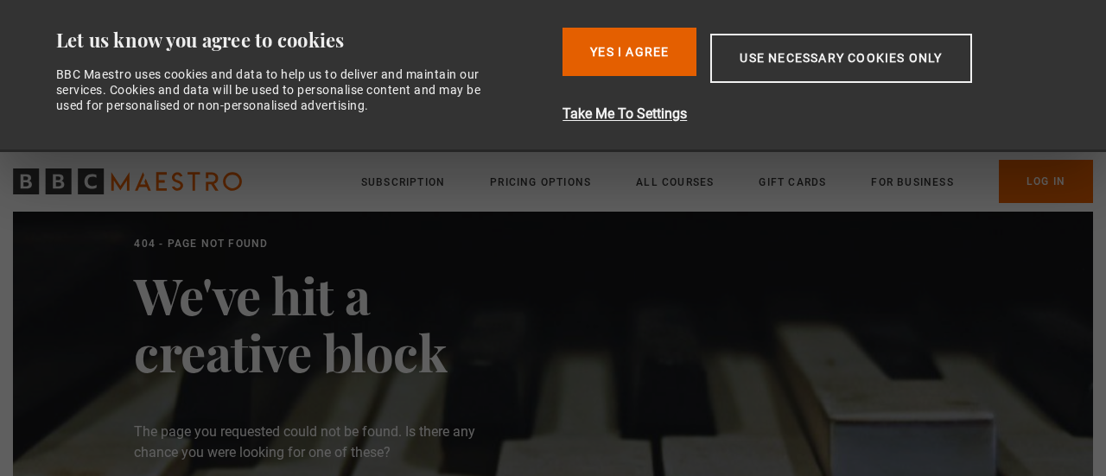 The height and width of the screenshot is (476, 1106). Describe the element at coordinates (302, 40) in the screenshot. I see `div: Let us know you agree to cookies` at that location.